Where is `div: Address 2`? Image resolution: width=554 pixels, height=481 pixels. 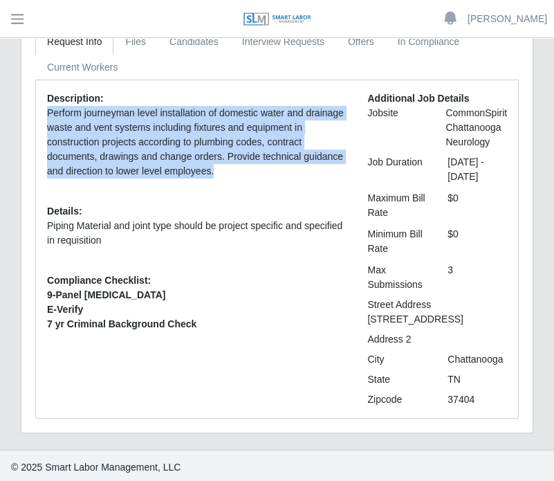 div: Address 2 is located at coordinates (397, 339).